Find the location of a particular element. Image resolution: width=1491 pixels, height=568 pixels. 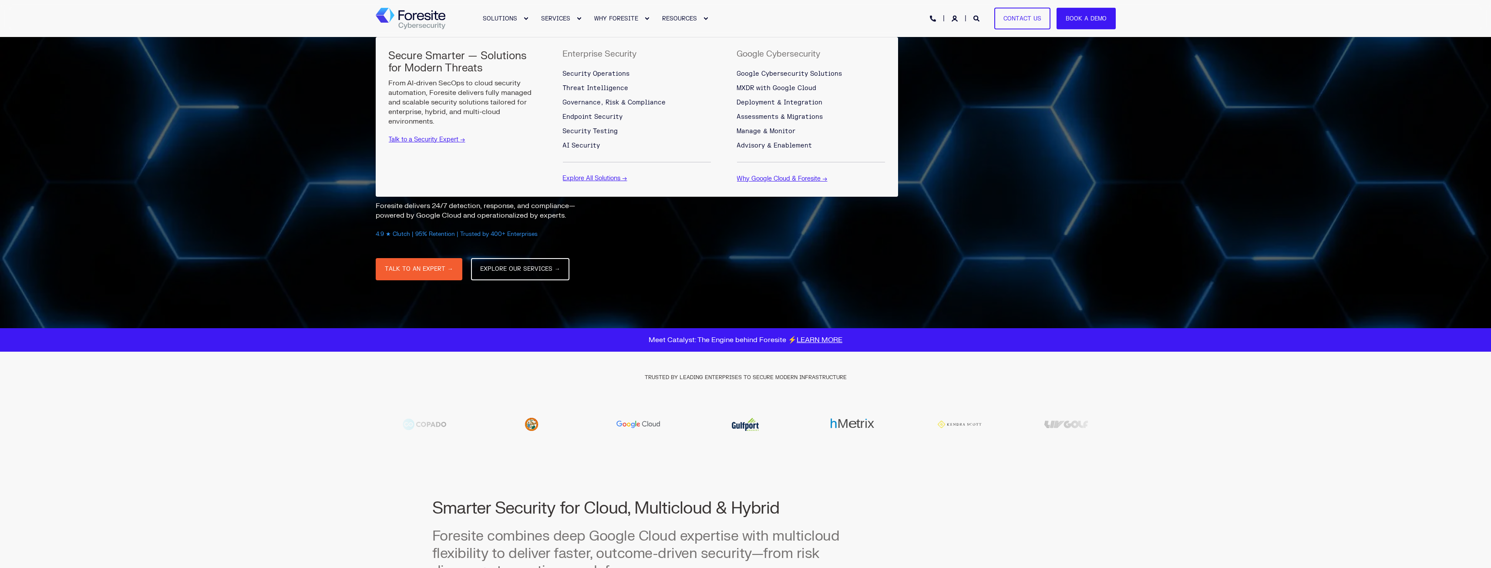

a: Why Google Cloud & Foresite → is located at coordinates (782, 178).